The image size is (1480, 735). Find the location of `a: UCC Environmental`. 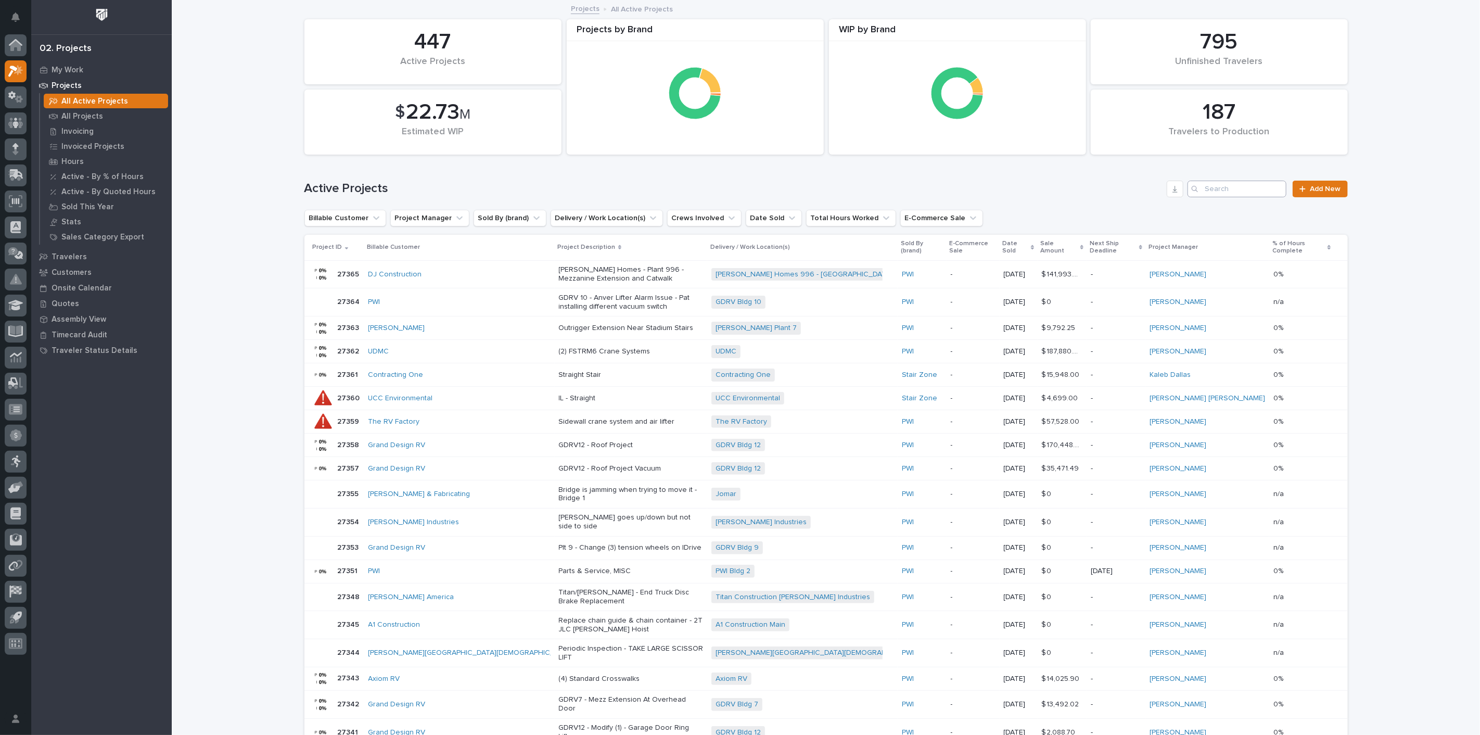

a: UCC Environmental is located at coordinates (401, 398).